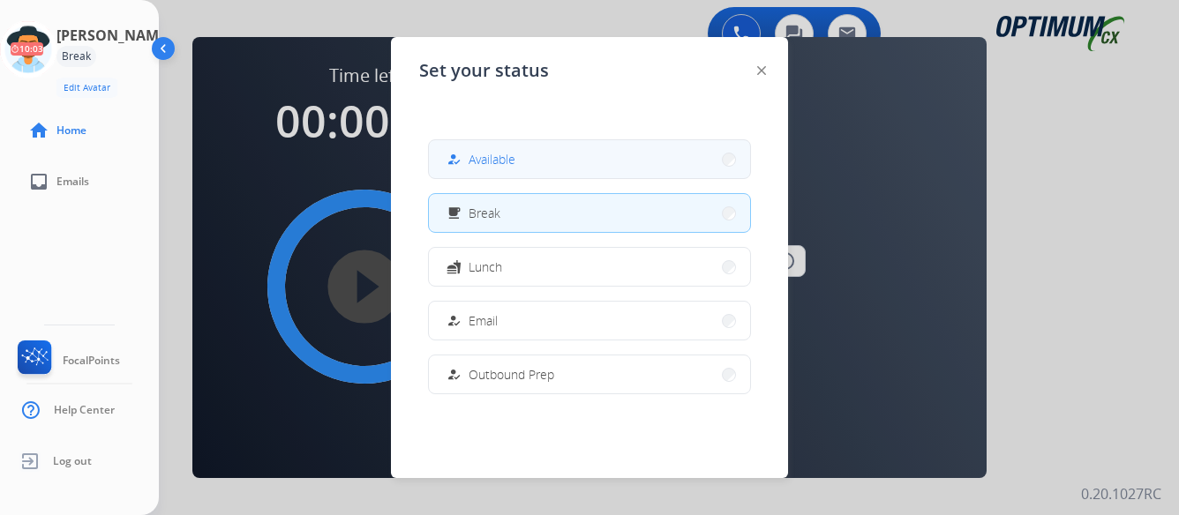 The width and height of the screenshot is (1179, 515). I want to click on span: Log out, so click(72, 461).